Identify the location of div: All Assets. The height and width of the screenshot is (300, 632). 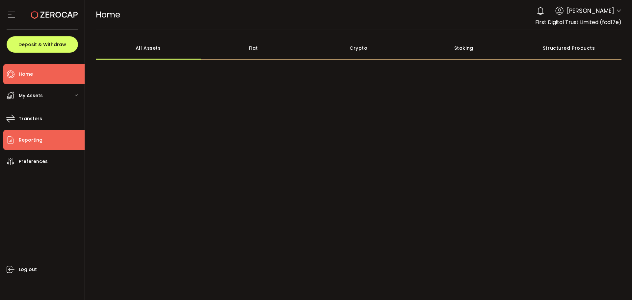
(148, 48).